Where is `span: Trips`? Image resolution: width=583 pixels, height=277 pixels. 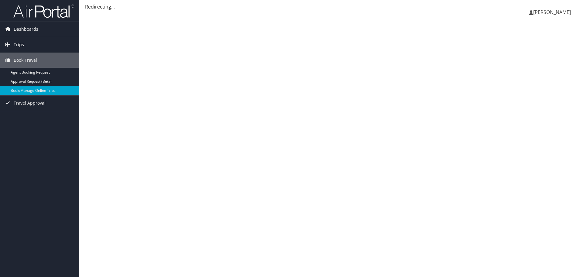 span: Trips is located at coordinates (19, 45).